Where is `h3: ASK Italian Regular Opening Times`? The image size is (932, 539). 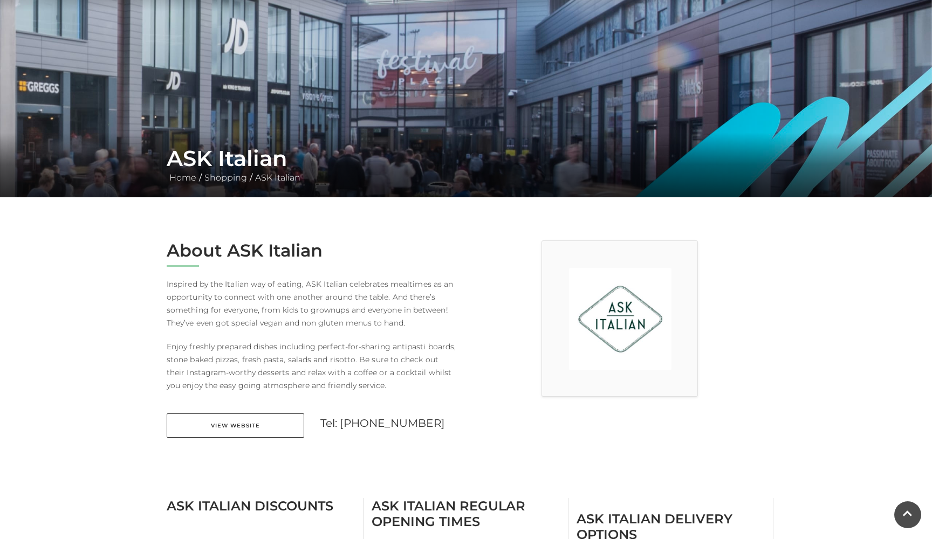 h3: ASK Italian Regular Opening Times is located at coordinates (466, 514).